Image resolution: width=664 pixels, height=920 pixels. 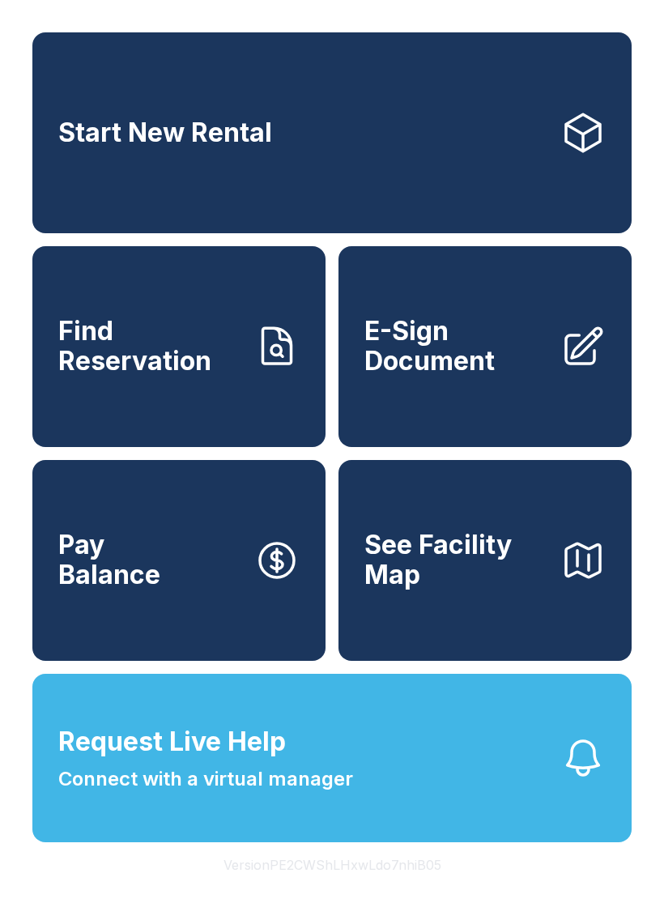 I want to click on button: Request Live HelpConnect with a virtual manager, so click(x=332, y=758).